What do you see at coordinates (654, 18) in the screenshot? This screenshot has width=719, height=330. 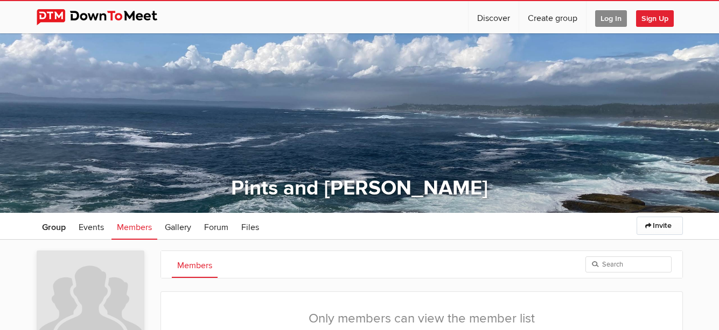 I see `span: Sign Up` at bounding box center [654, 18].